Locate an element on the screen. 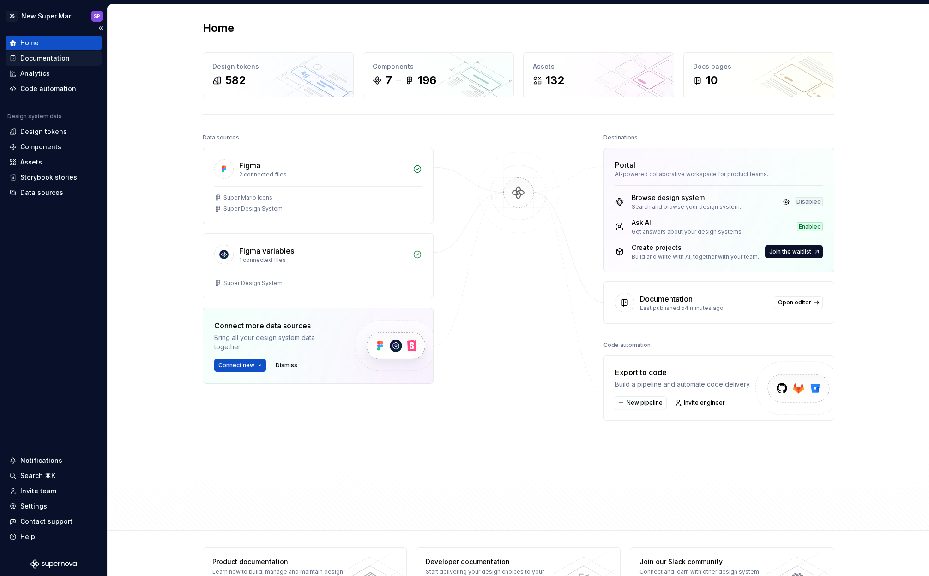 This screenshot has width=929, height=576. div: New Super Mario Design System is located at coordinates (51, 16).